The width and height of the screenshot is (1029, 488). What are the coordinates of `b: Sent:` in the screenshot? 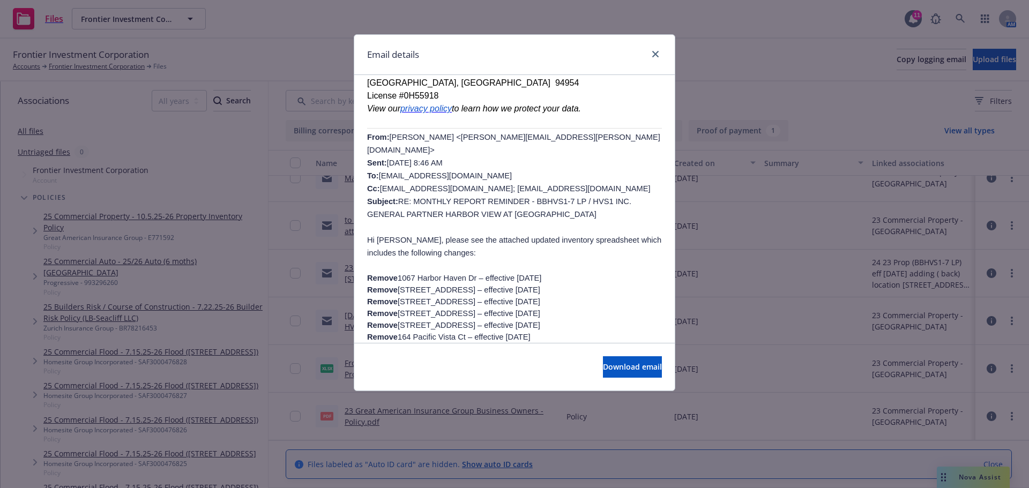 It's located at (377, 163).